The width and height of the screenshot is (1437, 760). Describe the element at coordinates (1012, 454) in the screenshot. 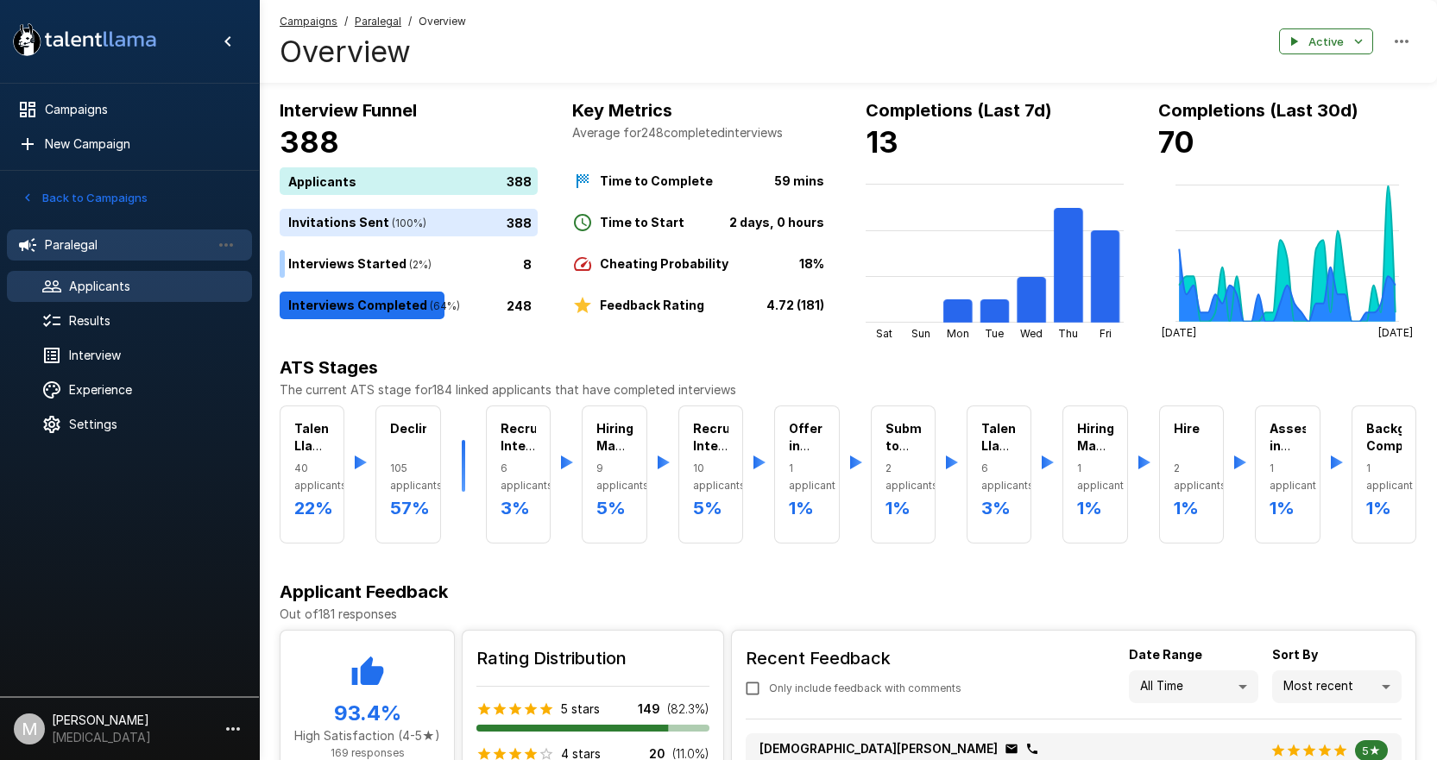

I see `b: Talent Llama Interview Complete` at that location.